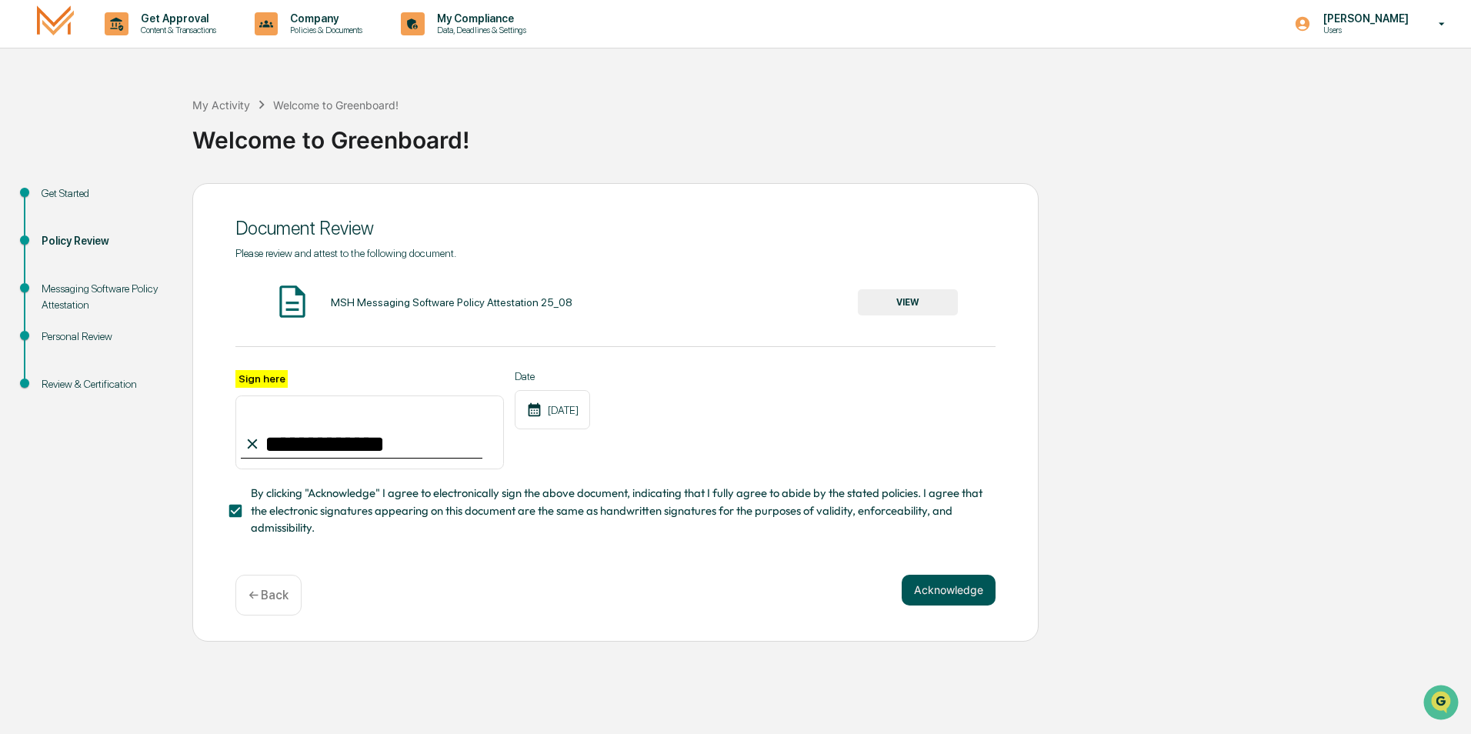  I want to click on div: Document Review, so click(616, 228).